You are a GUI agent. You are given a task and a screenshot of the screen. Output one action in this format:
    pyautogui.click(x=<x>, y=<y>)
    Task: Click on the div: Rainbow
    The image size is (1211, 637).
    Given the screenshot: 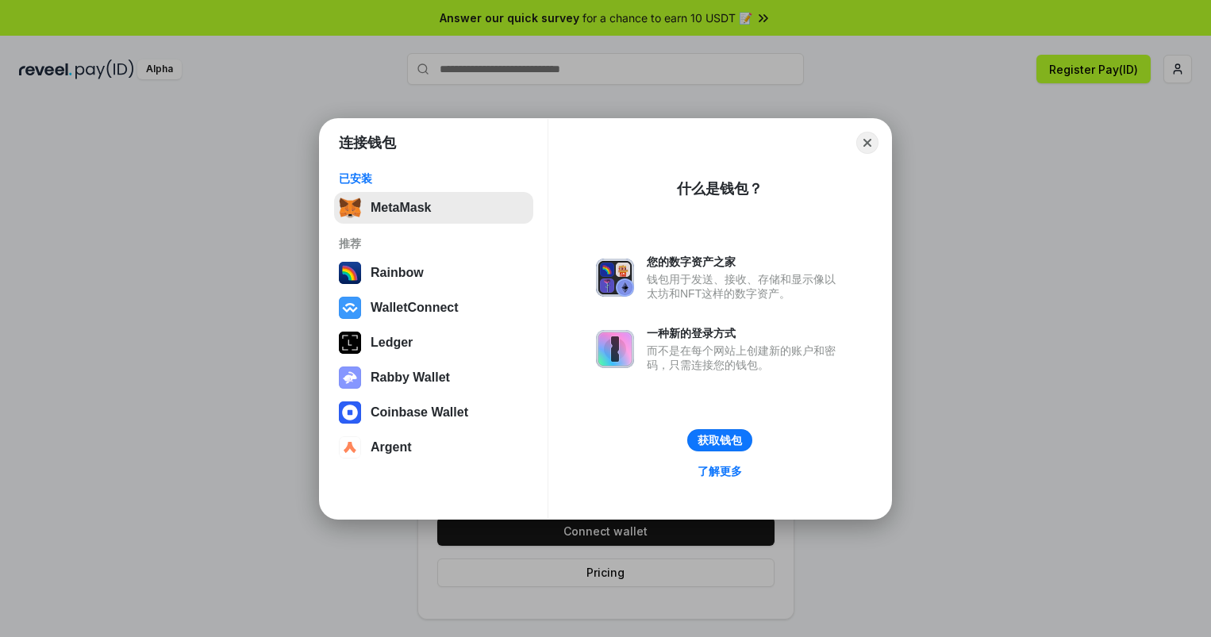 What is the action you would take?
    pyautogui.click(x=397, y=273)
    